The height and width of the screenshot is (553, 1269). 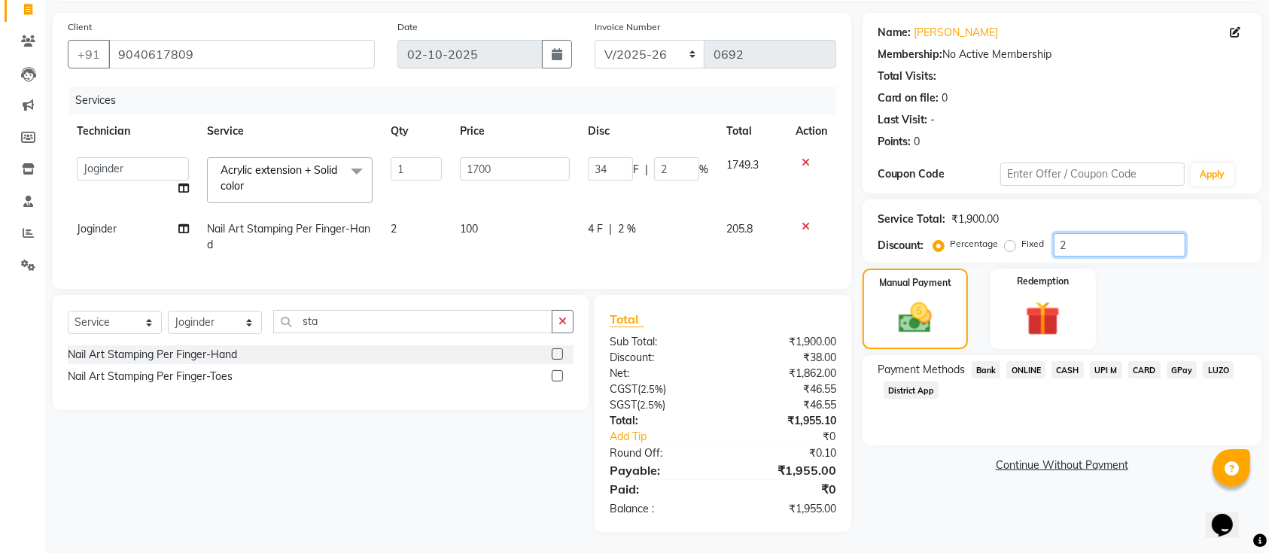 I want to click on div: Total:, so click(x=660, y=421).